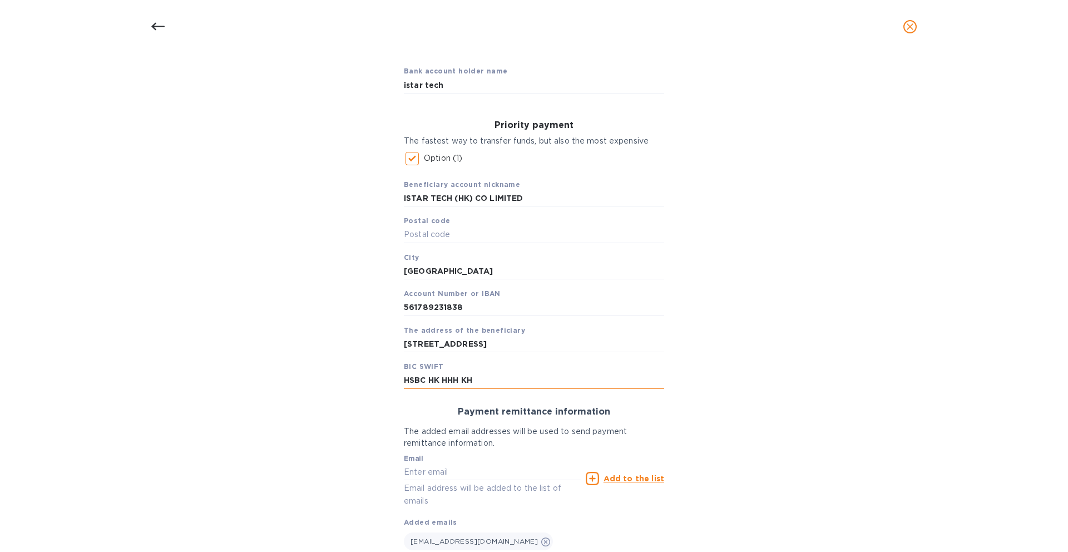  Describe the element at coordinates (412, 257) in the screenshot. I see `b: City` at that location.